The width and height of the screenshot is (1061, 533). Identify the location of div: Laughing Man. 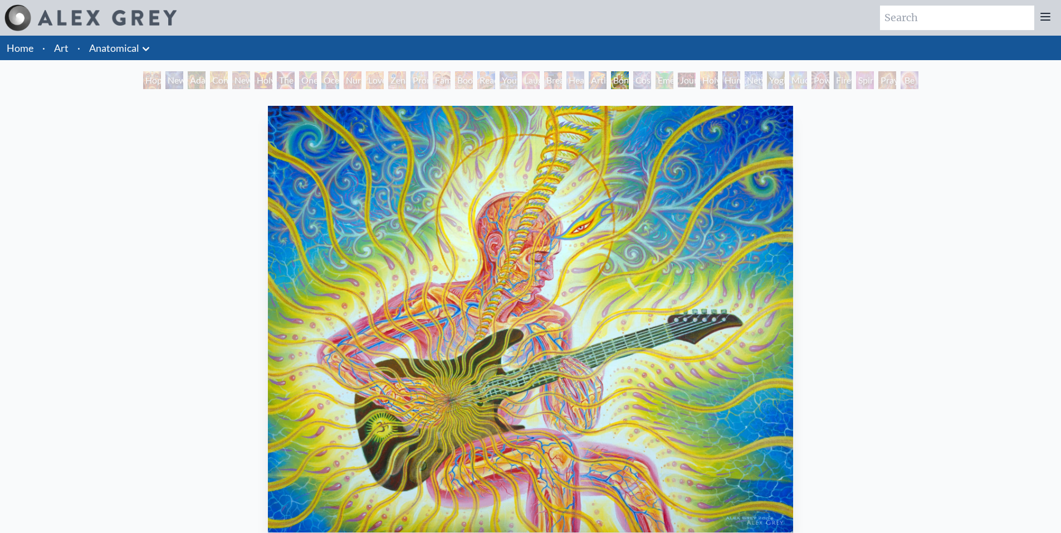
(531, 80).